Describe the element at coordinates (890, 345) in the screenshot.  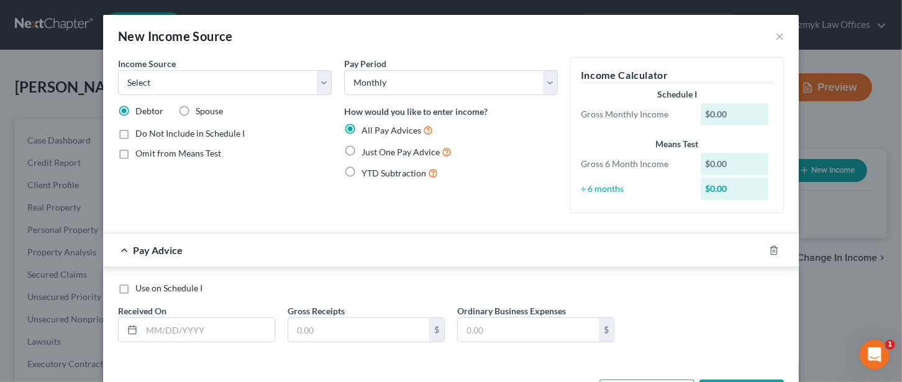
I see `span: 1` at that location.